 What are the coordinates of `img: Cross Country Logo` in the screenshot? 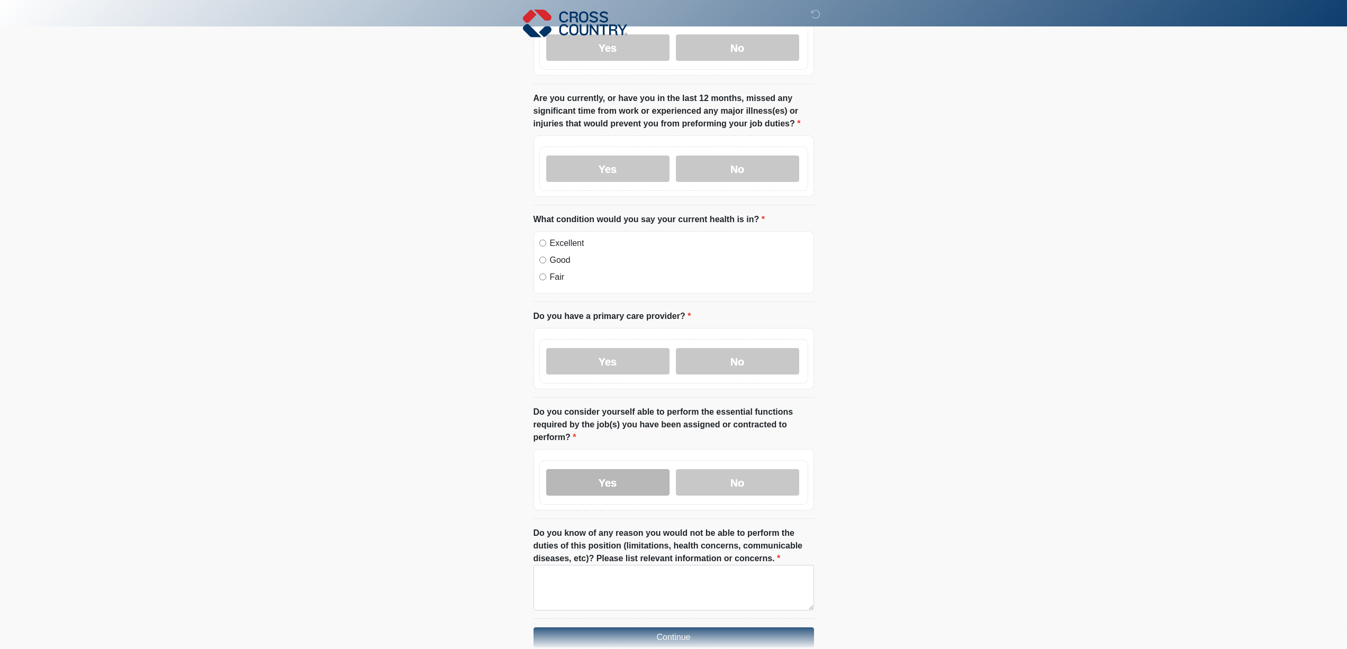 It's located at (575, 23).